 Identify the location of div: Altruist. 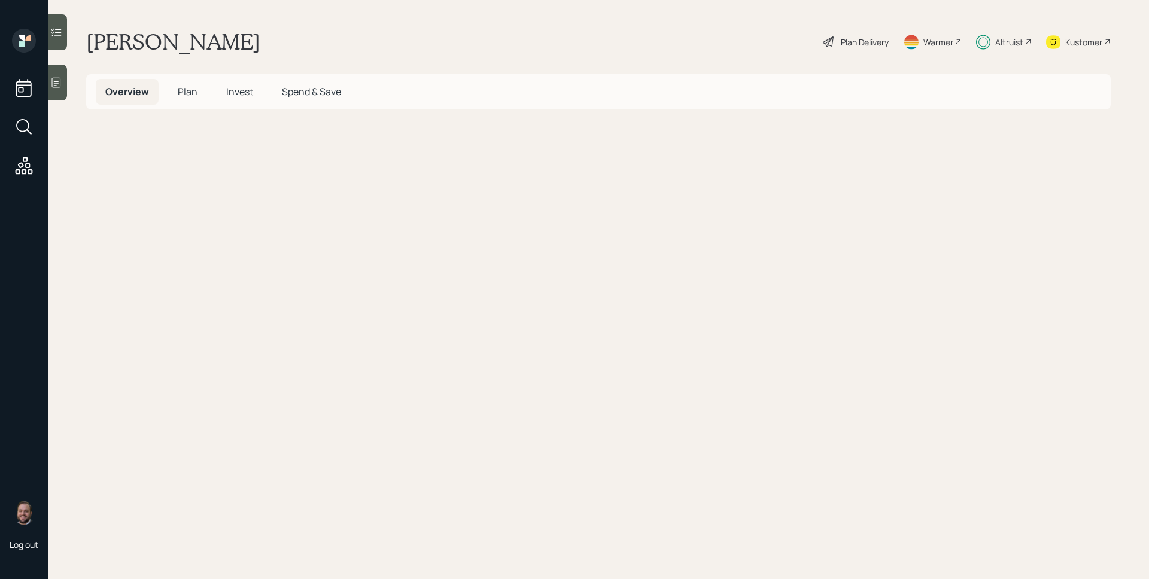
(1009, 42).